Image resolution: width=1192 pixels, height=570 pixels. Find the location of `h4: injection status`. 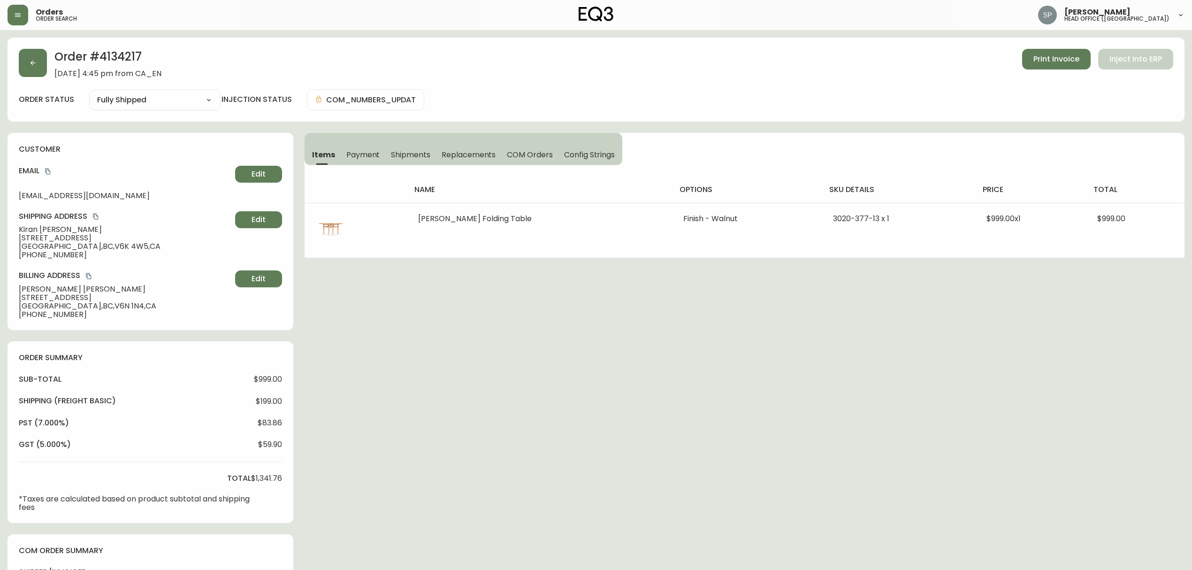

h4: injection status is located at coordinates (257, 99).